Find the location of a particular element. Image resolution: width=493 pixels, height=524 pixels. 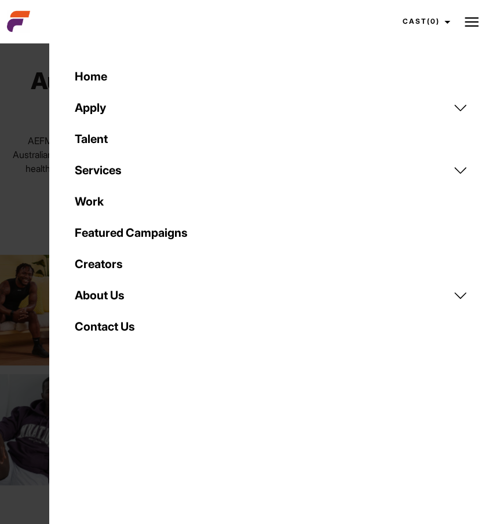

a: Featured Campaigns is located at coordinates (271, 233).